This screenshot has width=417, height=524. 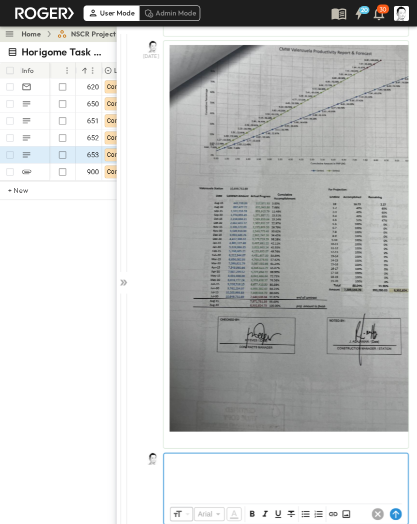 What do you see at coordinates (209, 514) in the screenshot?
I see `div: Arial` at bounding box center [209, 514].